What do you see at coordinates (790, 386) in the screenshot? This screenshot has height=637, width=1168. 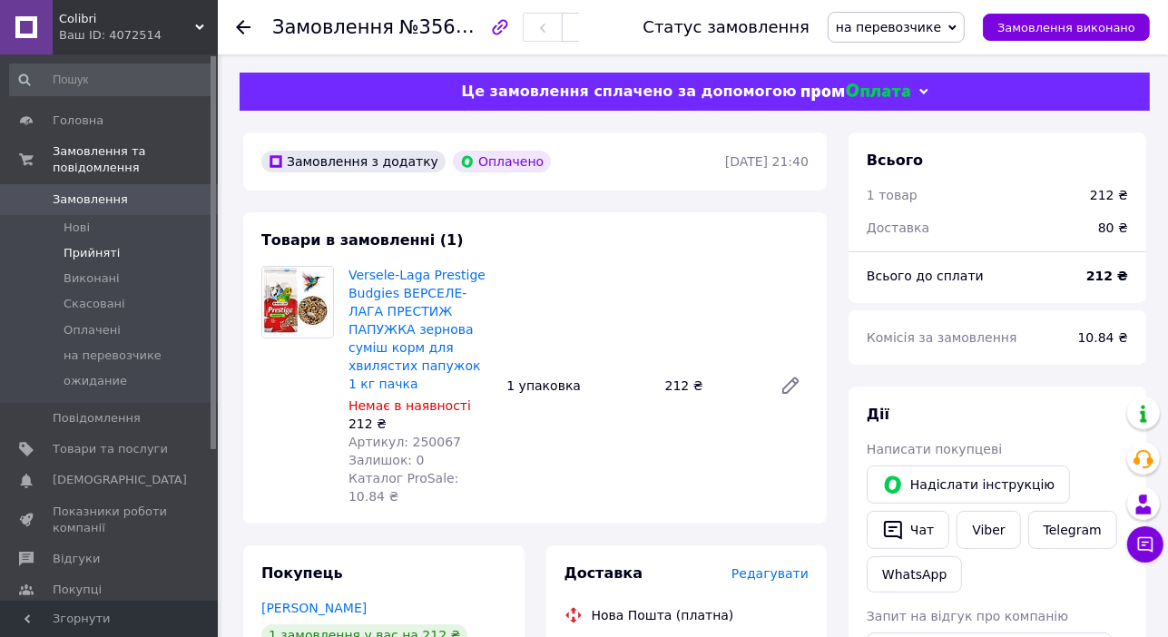 I see `a: Редагувати` at bounding box center [790, 386].